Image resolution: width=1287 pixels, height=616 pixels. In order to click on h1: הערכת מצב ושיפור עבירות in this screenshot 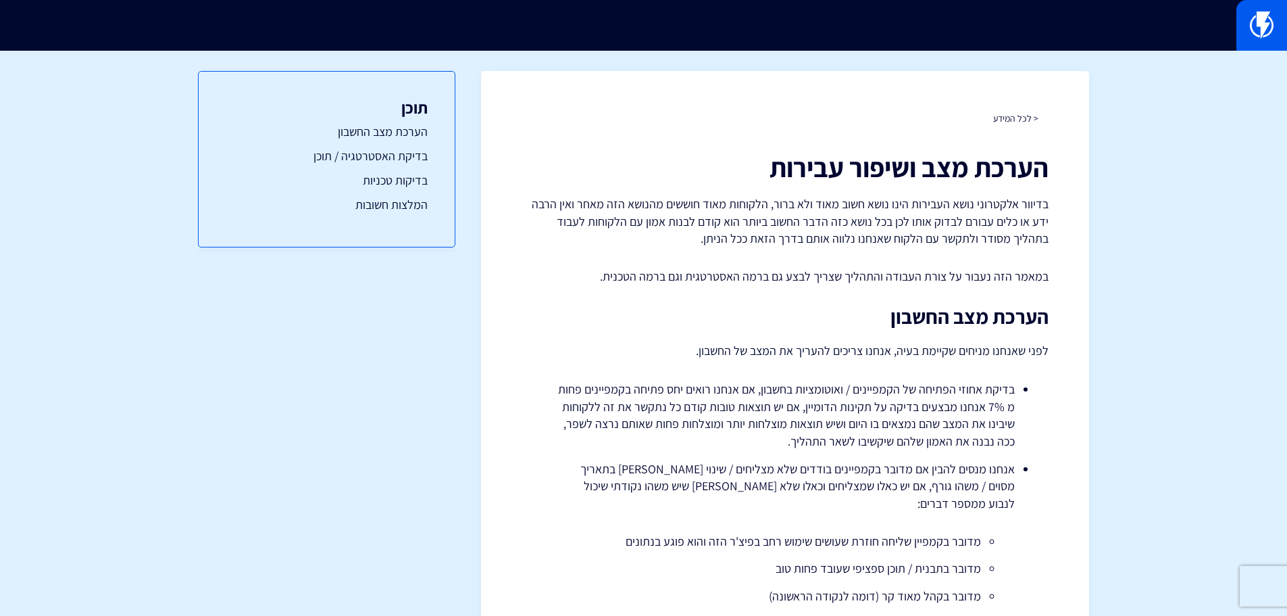, I will do `click(785, 167)`.